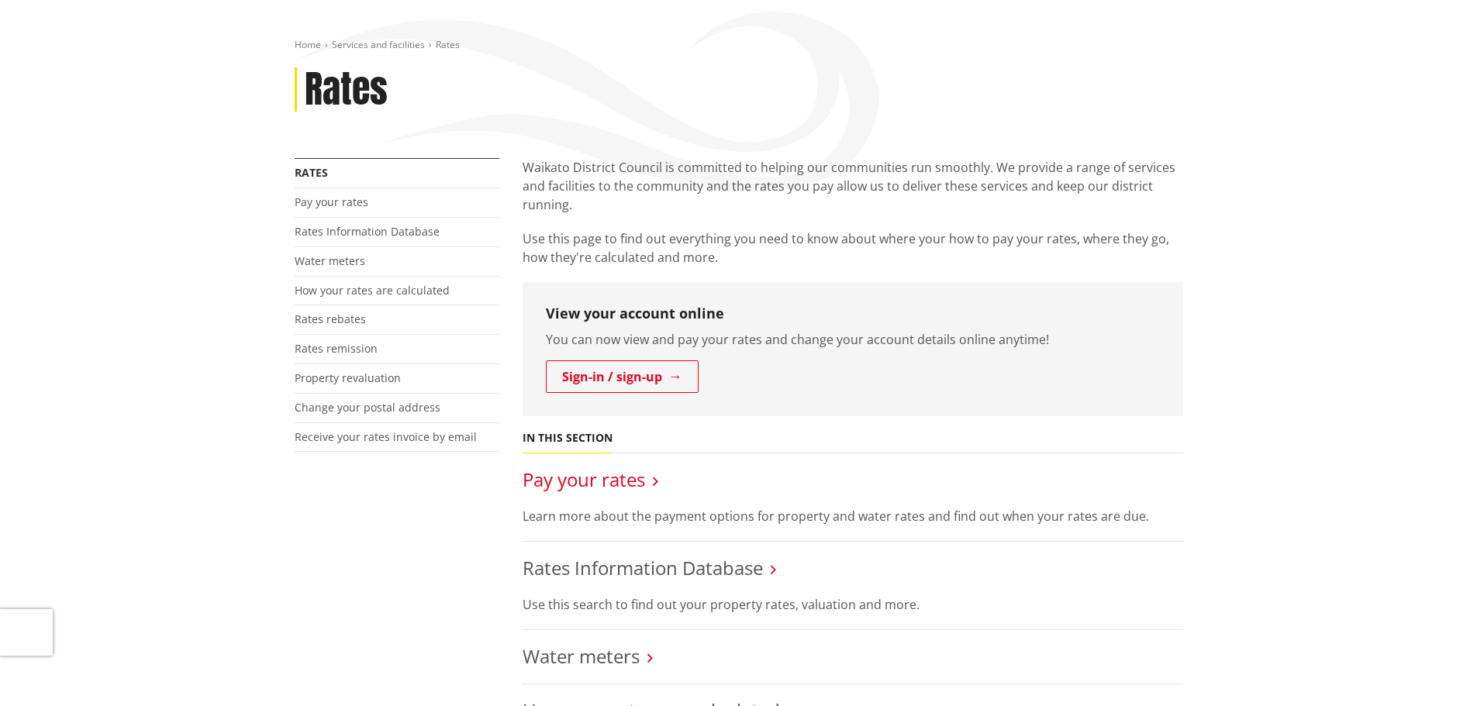  Describe the element at coordinates (853, 516) in the screenshot. I see `p: Learn more about the payment options for property and water rates and find out when your rates ar...` at that location.